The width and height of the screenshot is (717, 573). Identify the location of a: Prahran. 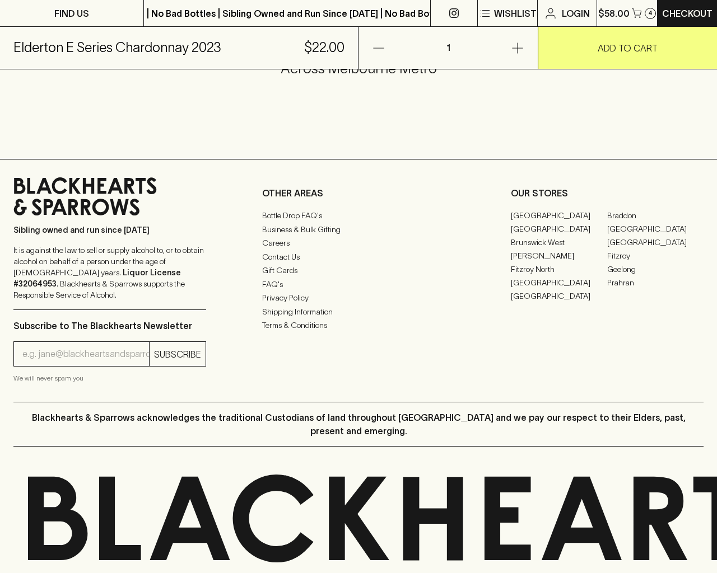
(655, 283).